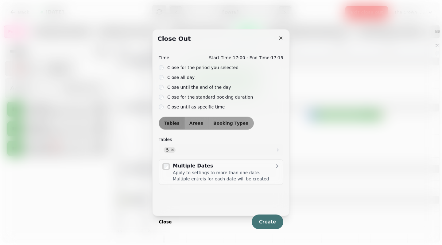  Describe the element at coordinates (167, 150) in the screenshot. I see `p: 5` at that location.